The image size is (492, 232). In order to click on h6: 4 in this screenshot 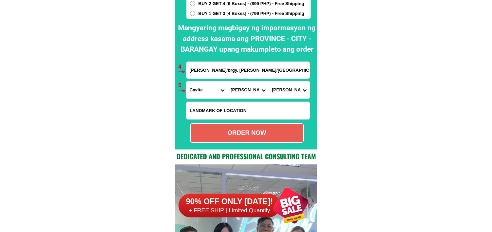, I will do `click(182, 67)`.